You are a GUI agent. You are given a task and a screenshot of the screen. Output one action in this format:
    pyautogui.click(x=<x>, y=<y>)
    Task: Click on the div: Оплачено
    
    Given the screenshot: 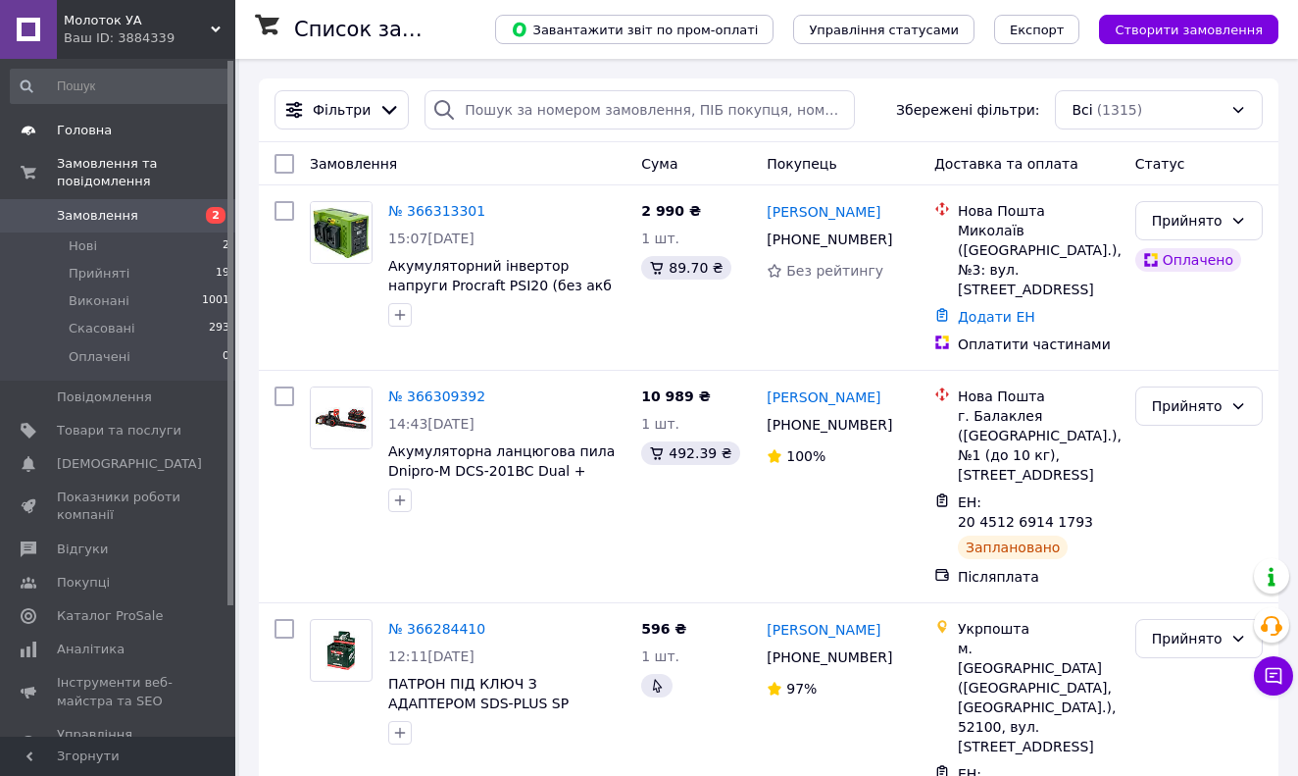 What is the action you would take?
    pyautogui.click(x=1189, y=260)
    